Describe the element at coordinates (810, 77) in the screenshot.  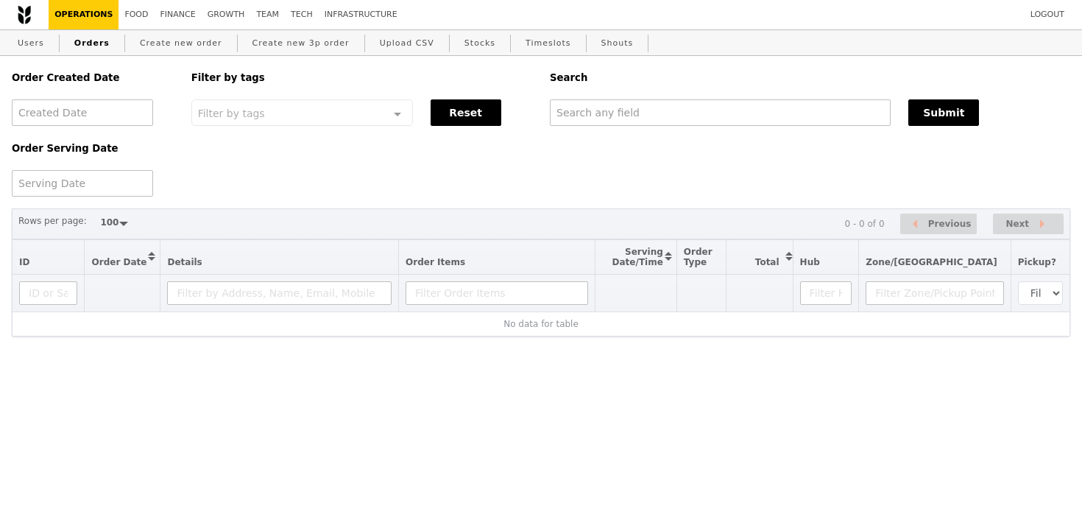
I see `h5: Search` at that location.